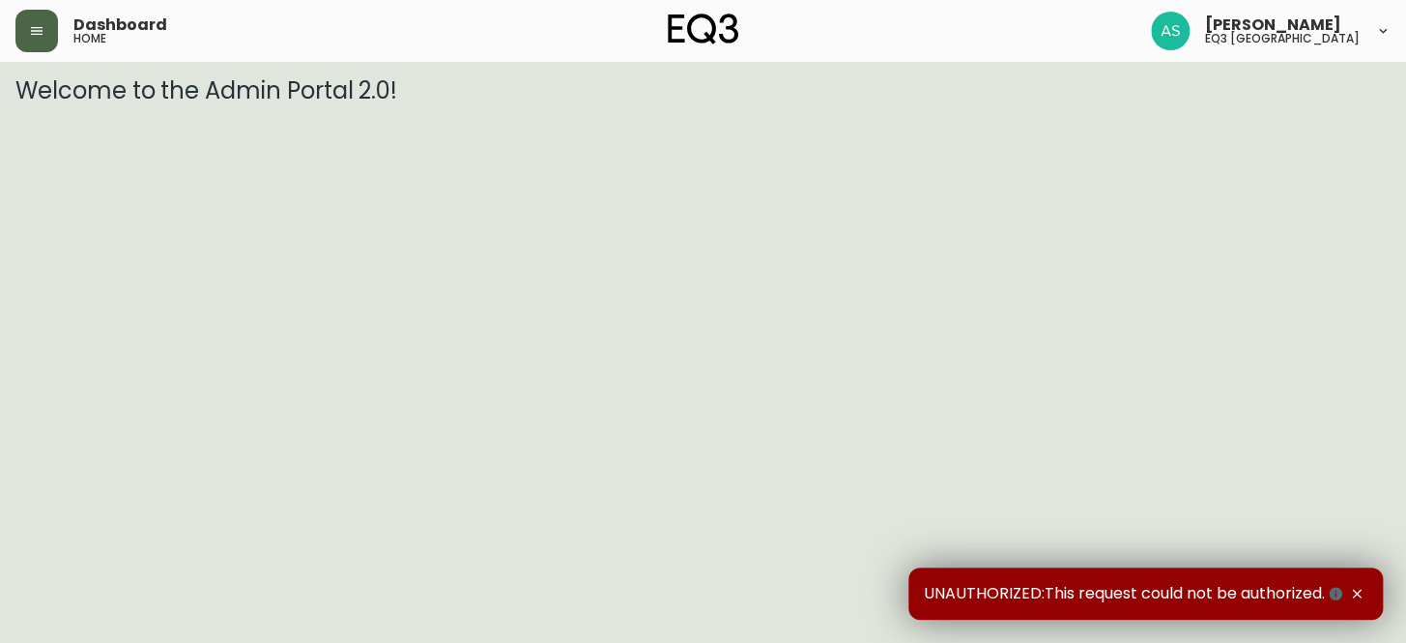  Describe the element at coordinates (90, 39) in the screenshot. I see `h5: home` at that location.